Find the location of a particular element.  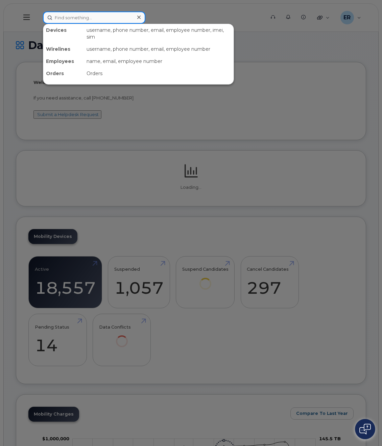

div: Devices is located at coordinates (64, 34).